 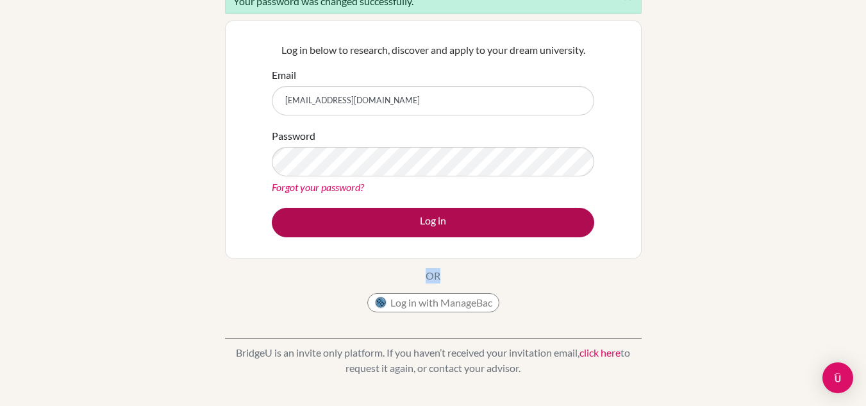 I want to click on p: BridgeU is an invite only platform. If you haven’t received your invitation email, to request it ..., so click(x=433, y=360).